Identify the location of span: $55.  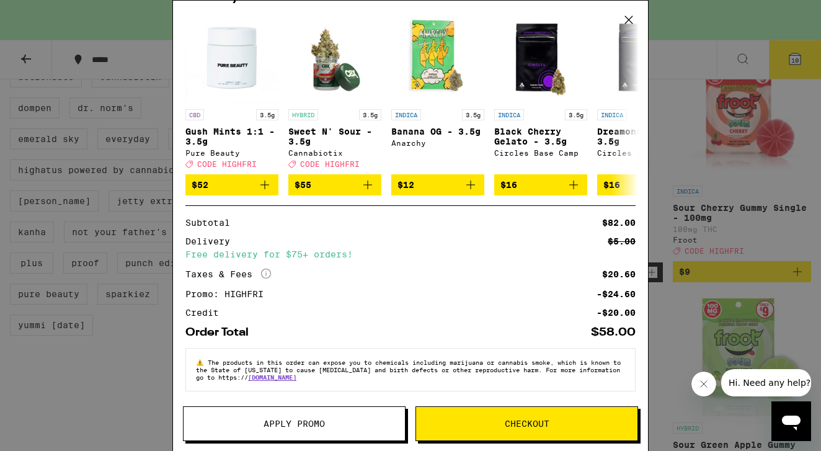
(303, 185).